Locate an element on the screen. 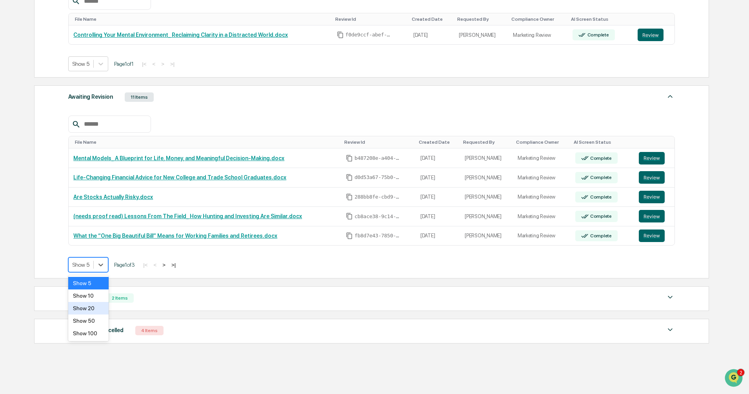 The height and width of the screenshot is (394, 749). span: b487208e-a404-4863-be32-b92153d63407 is located at coordinates (378, 158).